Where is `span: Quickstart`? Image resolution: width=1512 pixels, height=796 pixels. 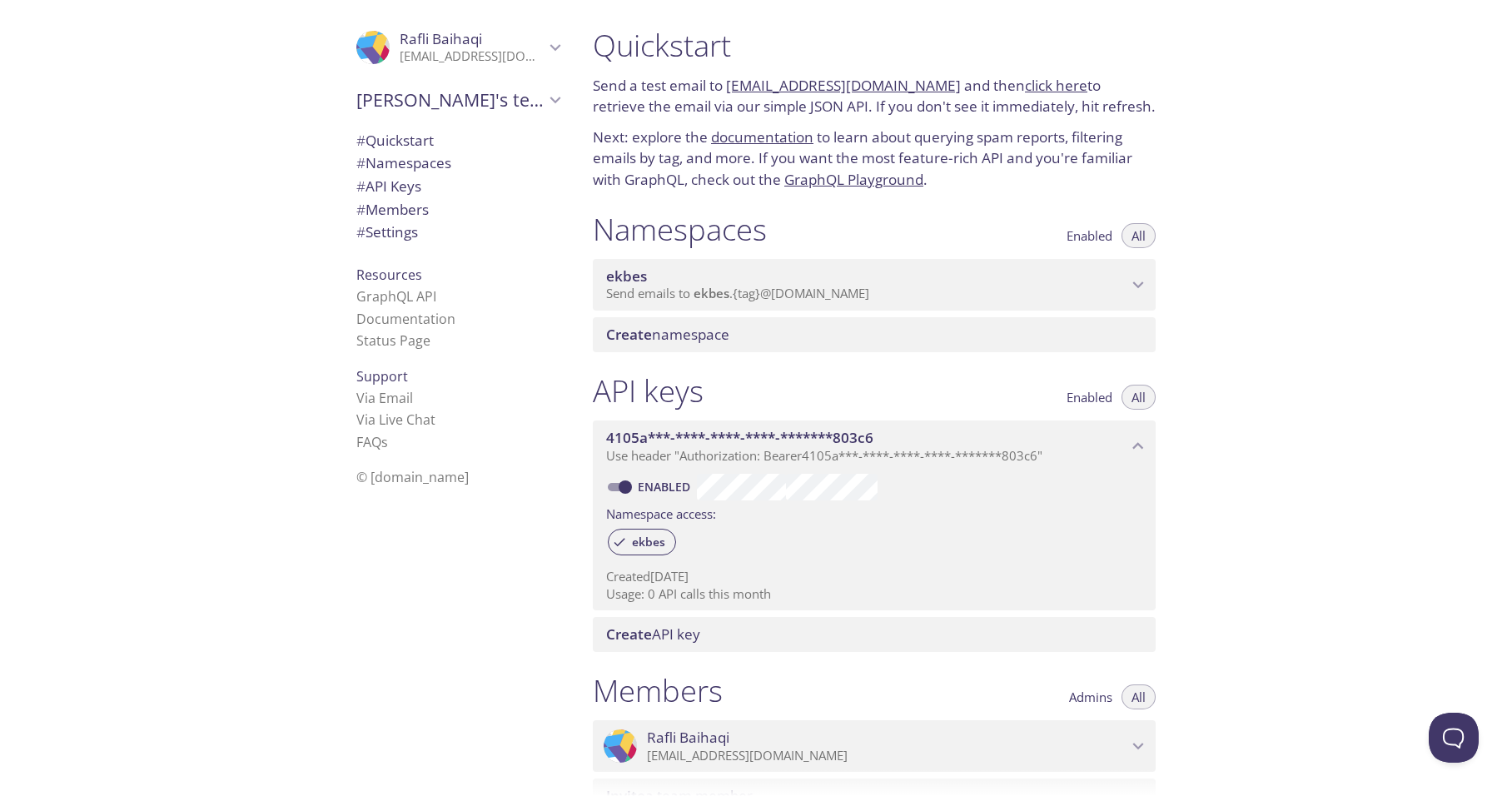 span: Quickstart is located at coordinates (394, 140).